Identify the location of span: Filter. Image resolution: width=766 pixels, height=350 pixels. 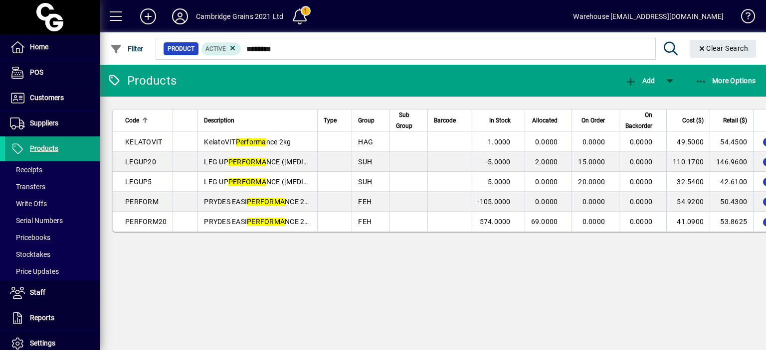
(127, 49).